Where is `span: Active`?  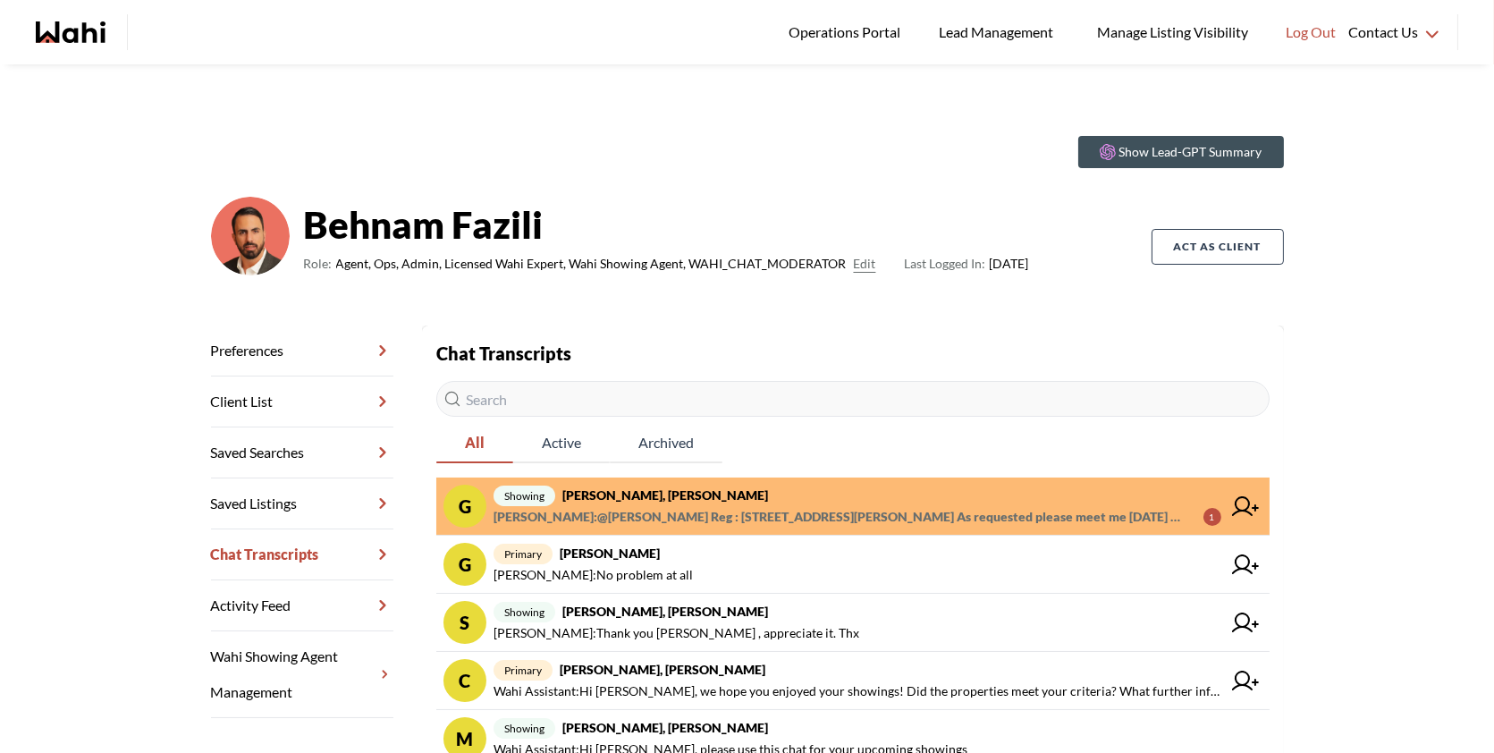
span: Active is located at coordinates (562, 443).